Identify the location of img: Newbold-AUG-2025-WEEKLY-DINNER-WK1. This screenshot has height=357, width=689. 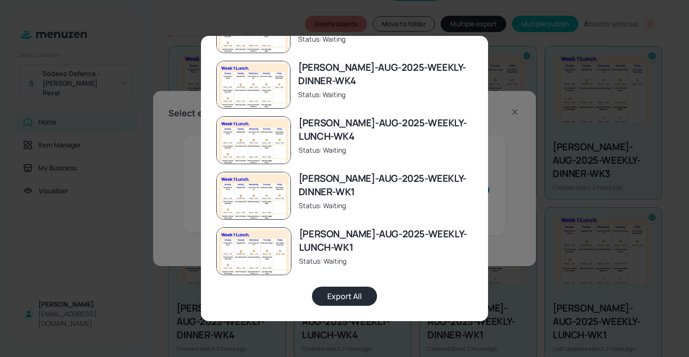
(253, 202).